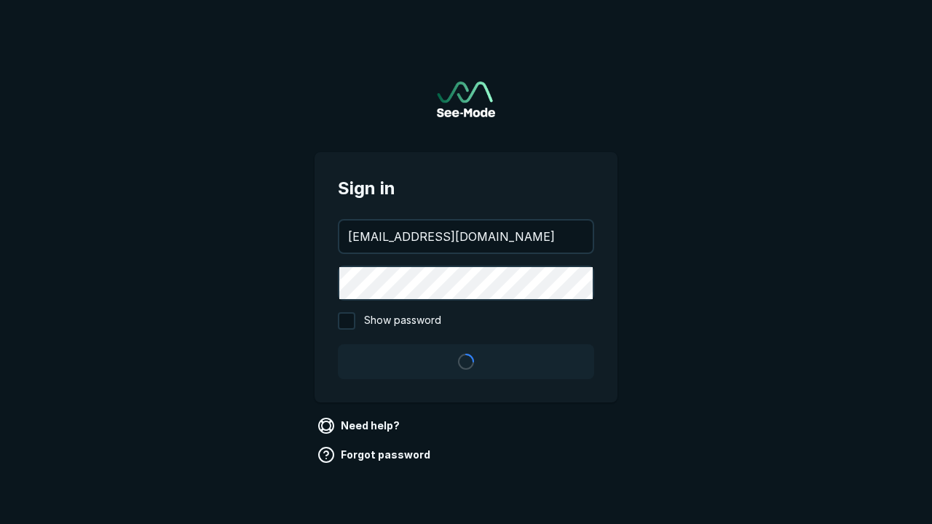  Describe the element at coordinates (360, 426) in the screenshot. I see `a: Need help?` at that location.